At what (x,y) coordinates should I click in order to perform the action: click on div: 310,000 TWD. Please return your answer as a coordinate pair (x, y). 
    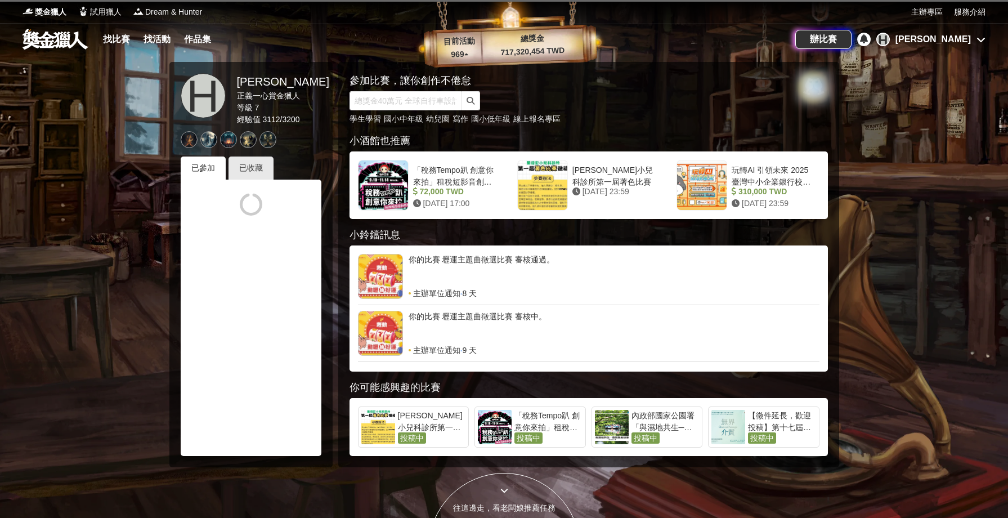
    Looking at the image, I should click on (772, 191).